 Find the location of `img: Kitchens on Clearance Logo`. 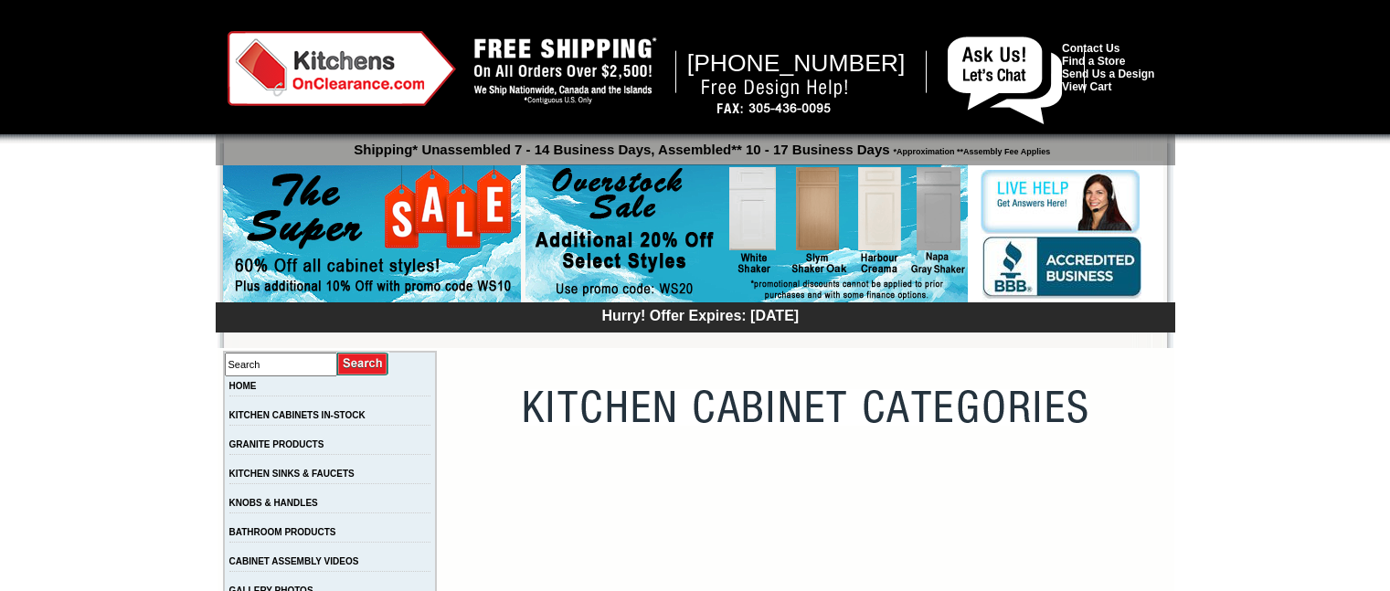

img: Kitchens on Clearance Logo is located at coordinates (342, 69).